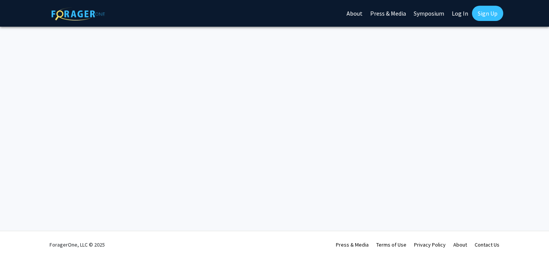  I want to click on a: Terms of Use, so click(391, 245).